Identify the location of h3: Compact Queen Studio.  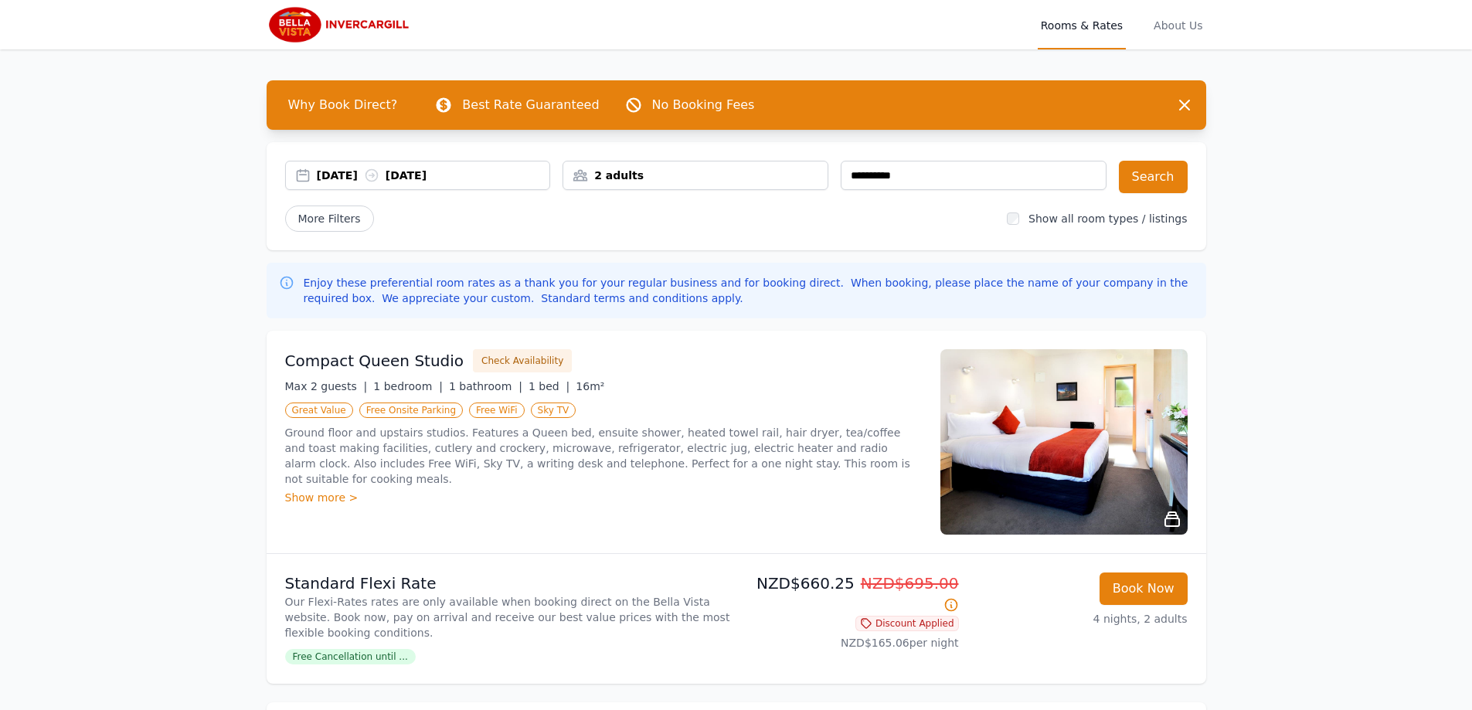
(375, 361).